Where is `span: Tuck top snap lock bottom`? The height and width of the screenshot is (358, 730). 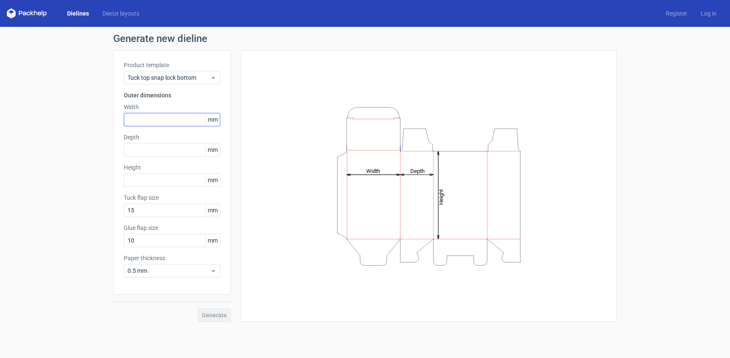
span: Tuck top snap lock bottom is located at coordinates (169, 78).